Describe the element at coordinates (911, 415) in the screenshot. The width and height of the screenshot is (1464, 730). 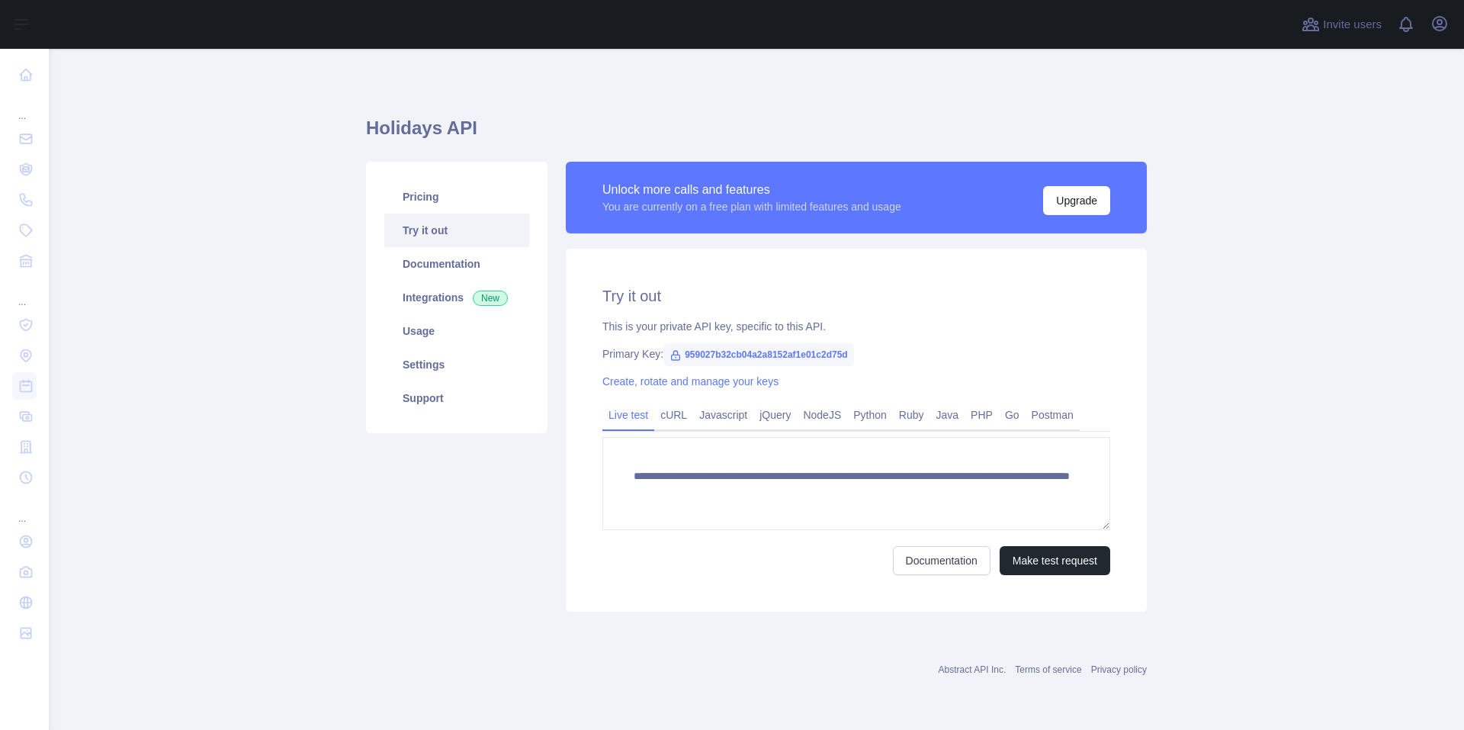
I see `a: Ruby` at that location.